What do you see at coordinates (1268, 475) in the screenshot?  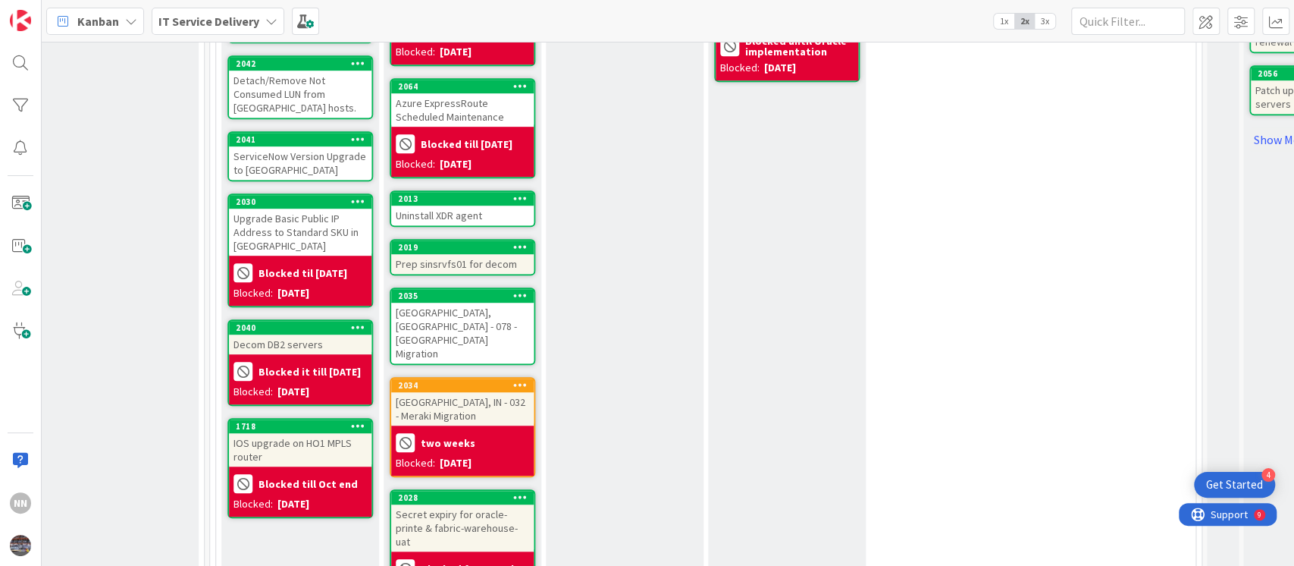 I see `div: 4` at bounding box center [1268, 475].